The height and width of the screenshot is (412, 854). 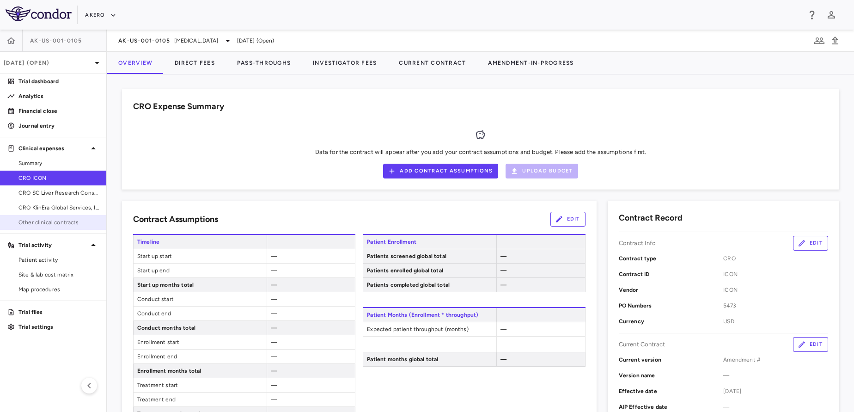 I want to click on p: Financial close, so click(x=59, y=111).